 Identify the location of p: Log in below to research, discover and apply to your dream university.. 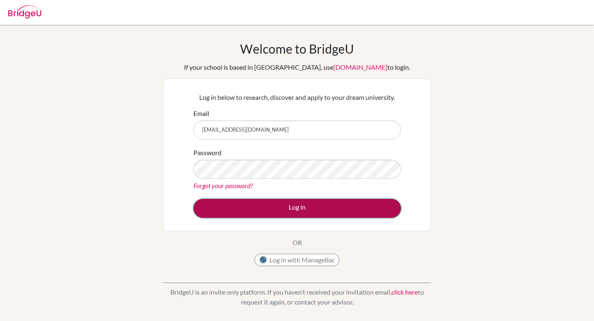
(297, 97).